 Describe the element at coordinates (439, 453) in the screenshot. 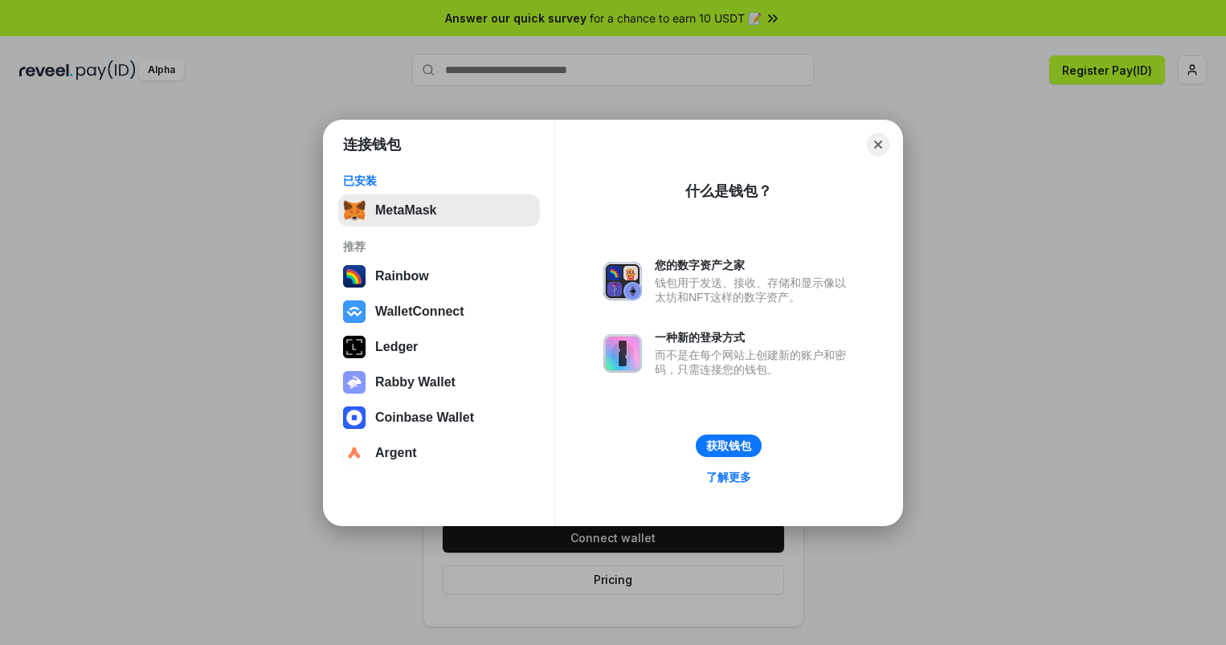

I see `button: Argent` at that location.